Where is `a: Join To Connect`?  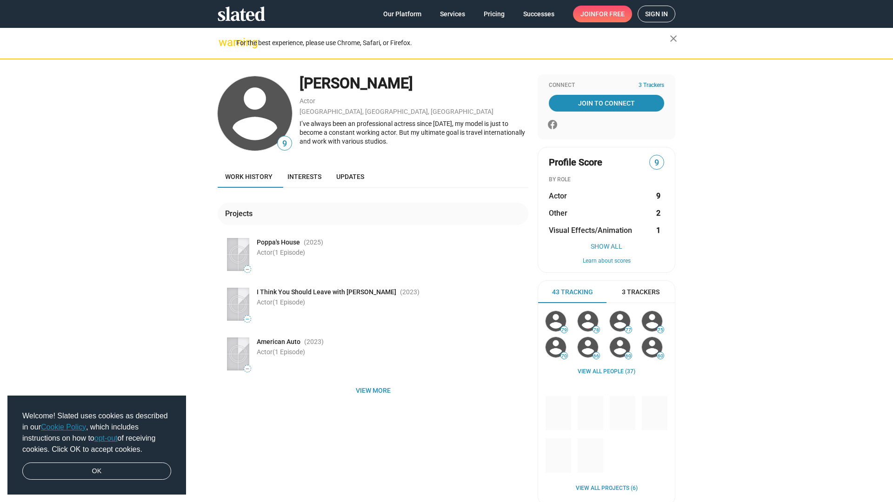
a: Join To Connect is located at coordinates (607, 103).